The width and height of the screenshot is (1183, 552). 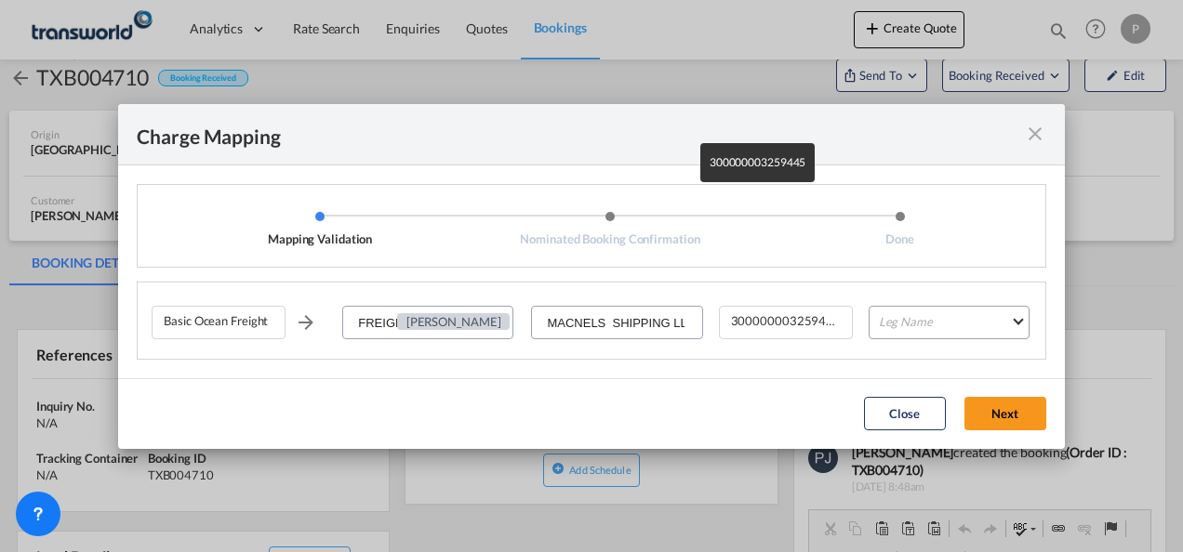 What do you see at coordinates (428, 324) in the screenshot?
I see `input: Enter Charge name` at bounding box center [428, 324].